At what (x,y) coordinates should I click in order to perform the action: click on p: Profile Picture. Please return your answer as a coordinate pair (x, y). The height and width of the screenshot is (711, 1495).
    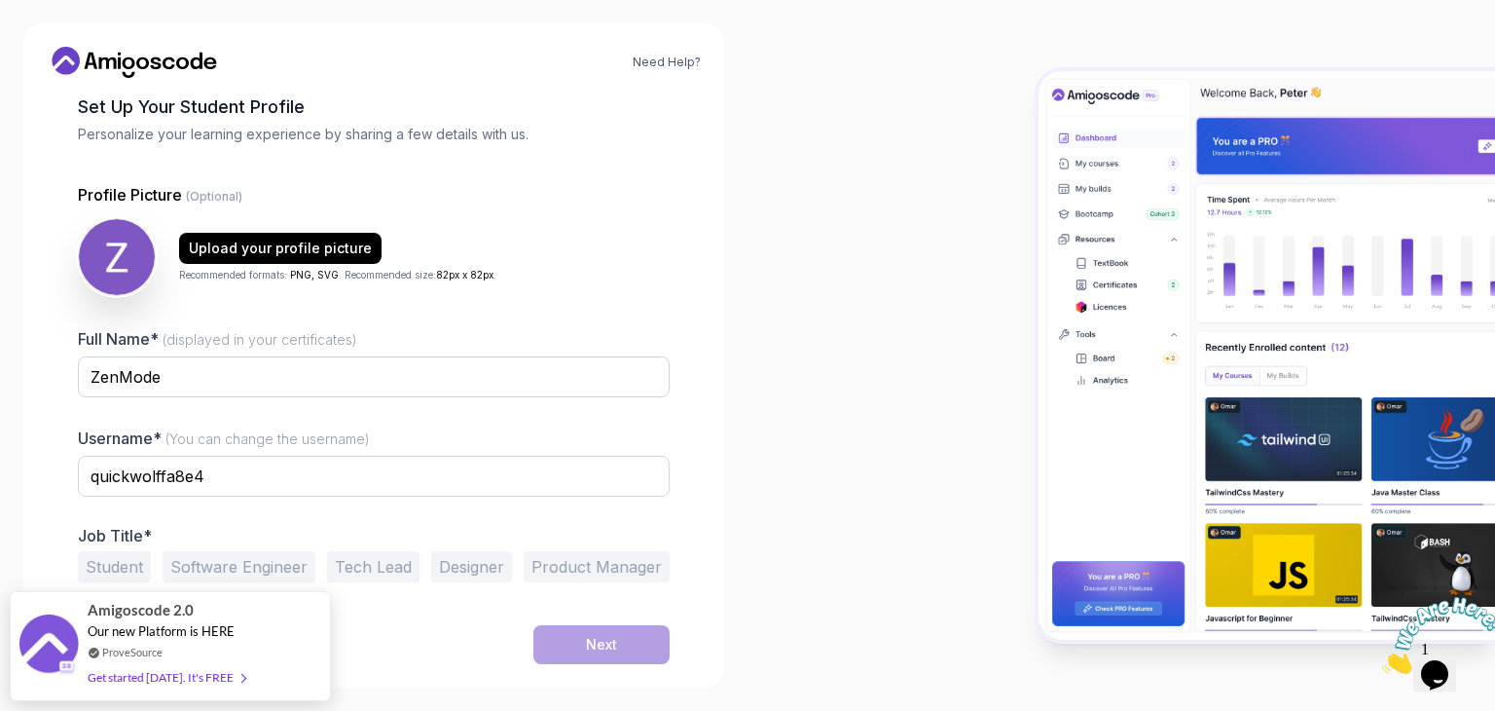
    Looking at the image, I should click on (374, 195).